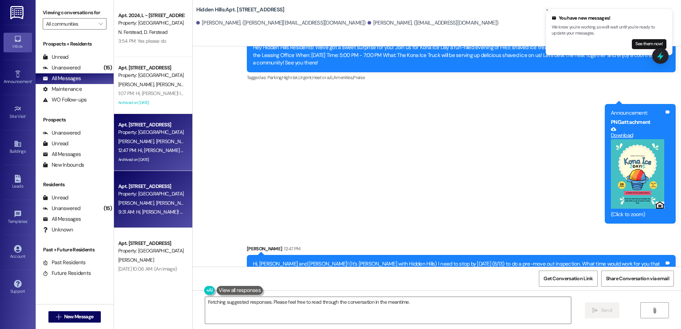 The height and width of the screenshot is (329, 681). What do you see at coordinates (18, 182) in the screenshot?
I see `a: Leads` at bounding box center [18, 182].